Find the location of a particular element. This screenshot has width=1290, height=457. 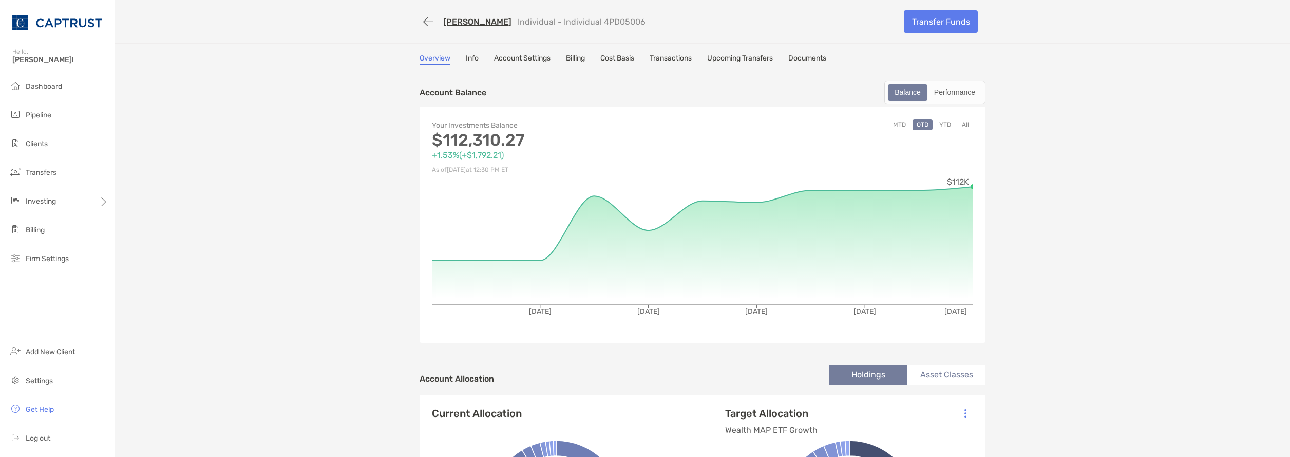

a: Overview is located at coordinates (435, 60).